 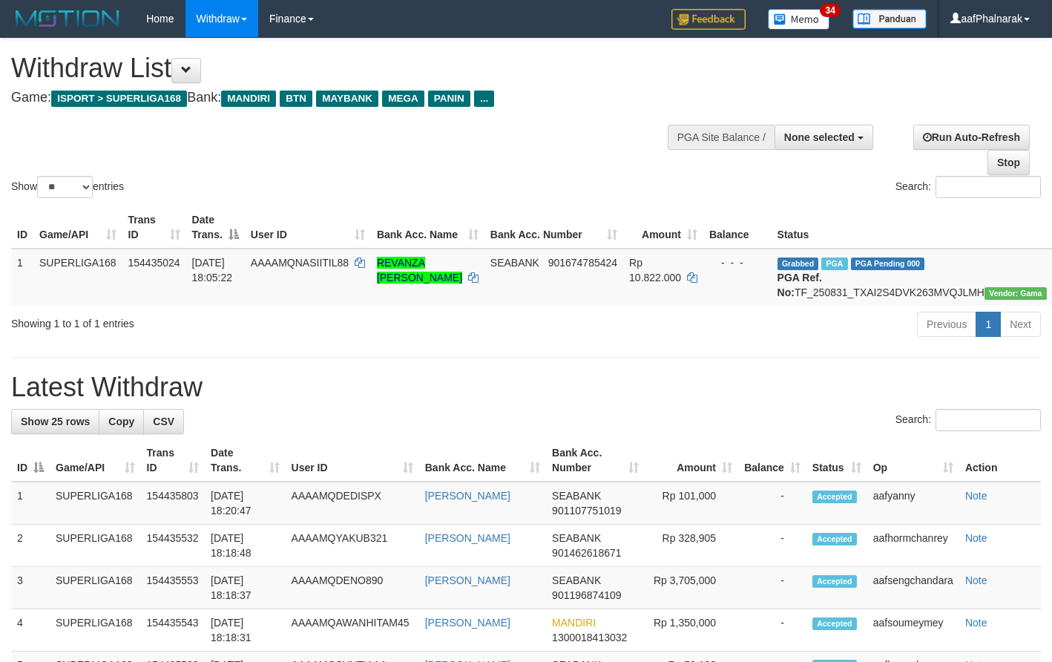 I want to click on span: Copy 901674785424 to clipboard, so click(x=582, y=263).